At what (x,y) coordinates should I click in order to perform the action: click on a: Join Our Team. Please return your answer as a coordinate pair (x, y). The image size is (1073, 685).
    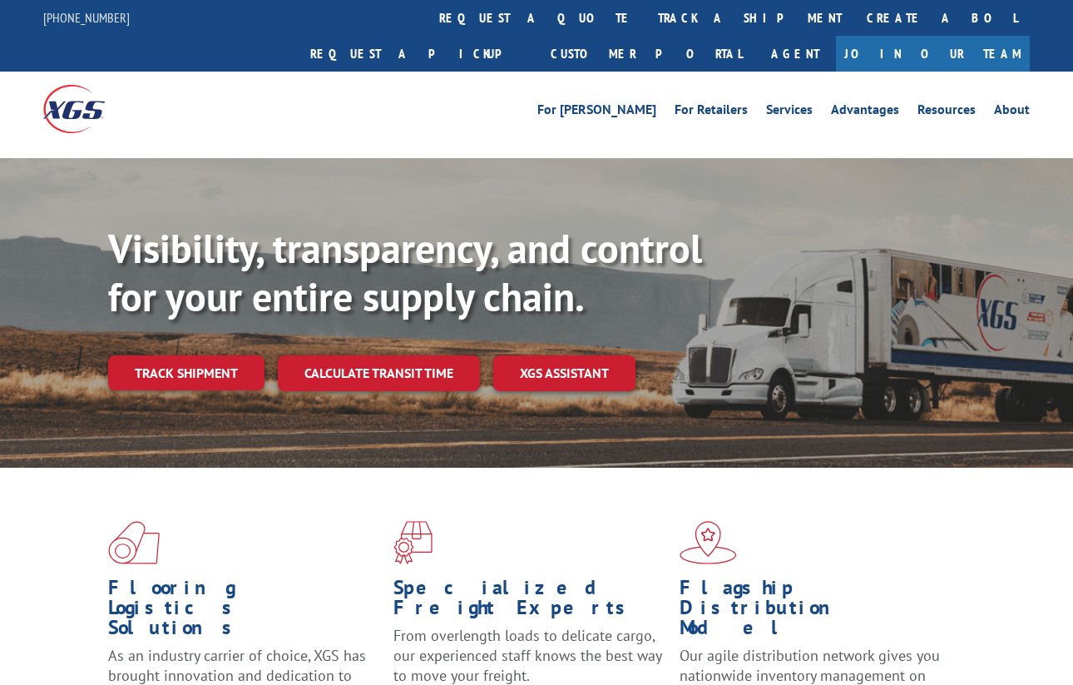
    Looking at the image, I should click on (933, 53).